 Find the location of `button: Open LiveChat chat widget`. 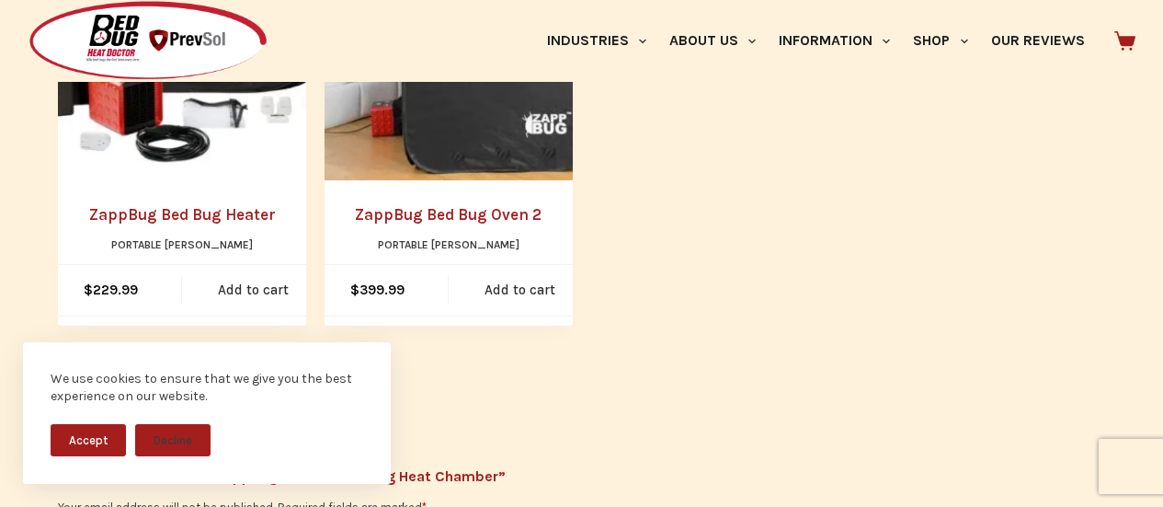

button: Open LiveChat chat widget is located at coordinates (42, 35).